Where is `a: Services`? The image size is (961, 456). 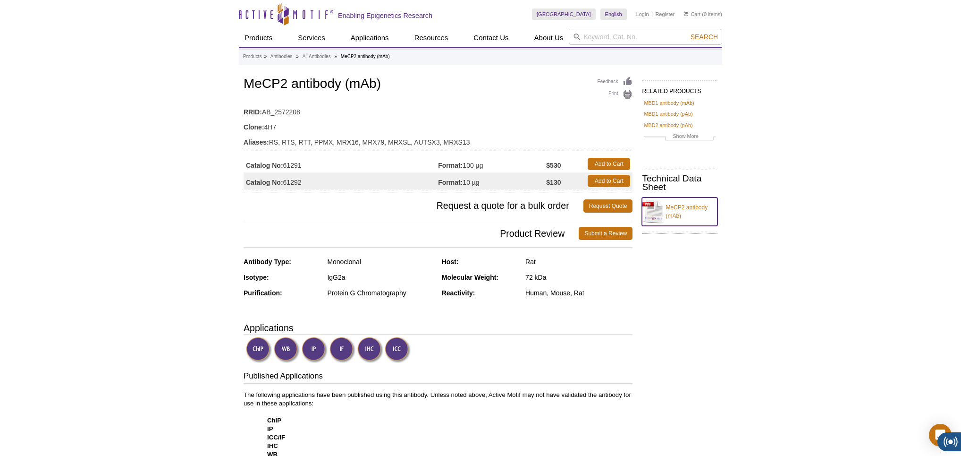 a: Services is located at coordinates (312, 38).